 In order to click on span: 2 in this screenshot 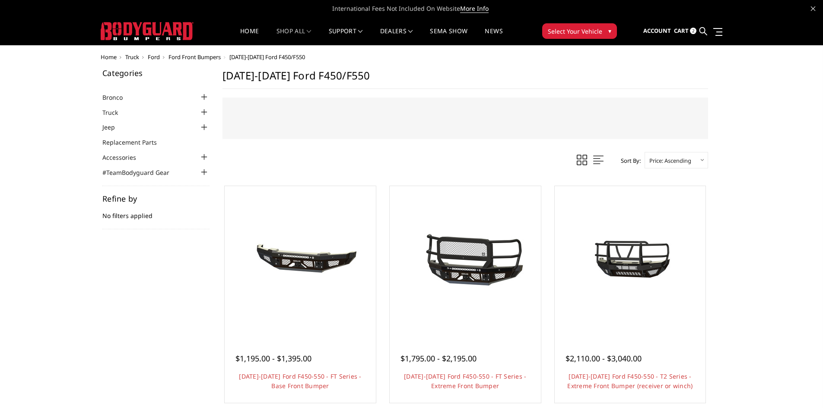, I will do `click(693, 31)`.